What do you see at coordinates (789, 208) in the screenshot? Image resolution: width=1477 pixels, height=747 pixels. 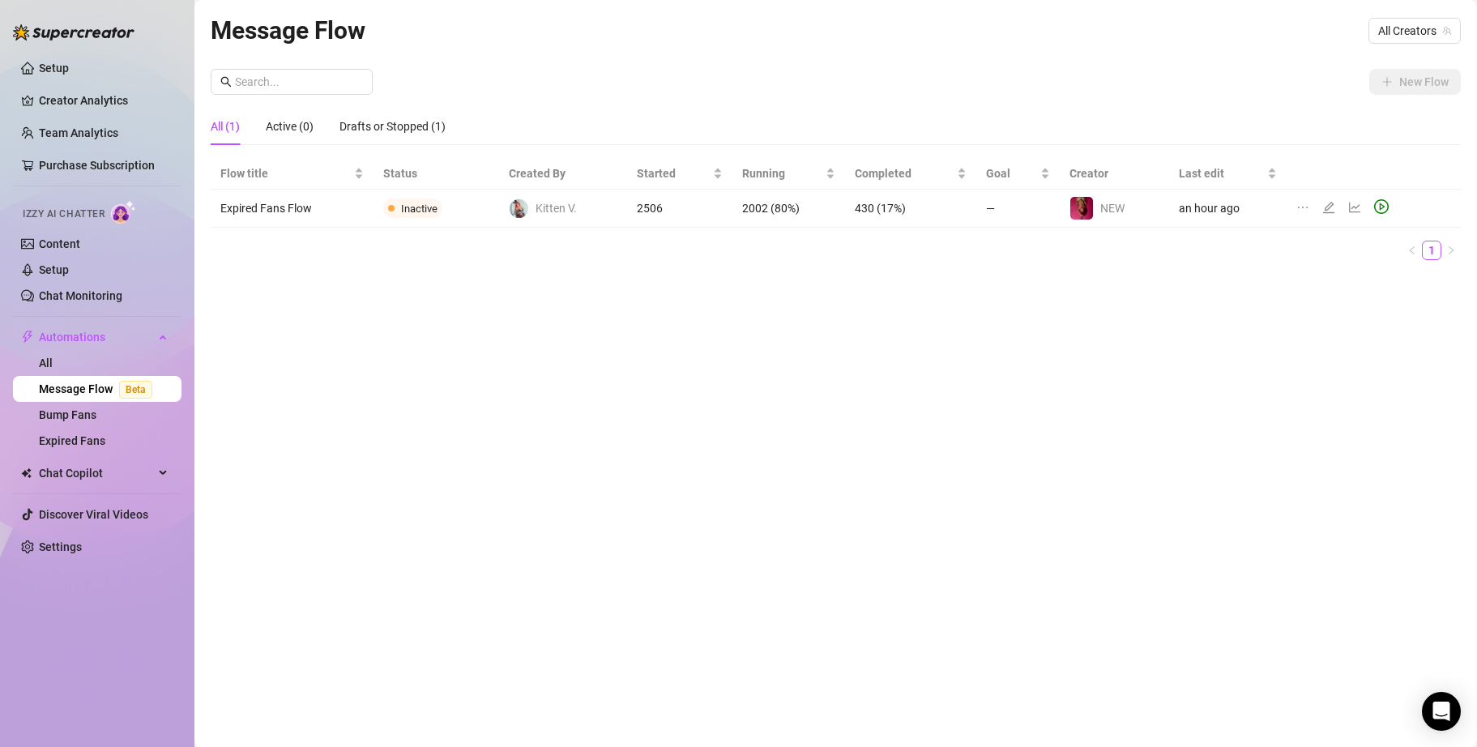 I see `td: 2002 (80%)` at bounding box center [789, 208].